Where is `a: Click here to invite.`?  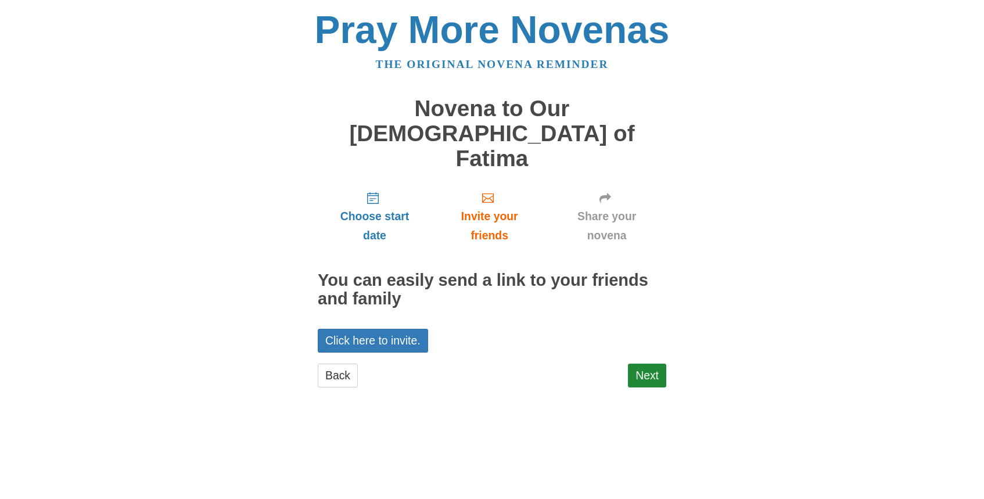 a: Click here to invite. is located at coordinates (373, 340).